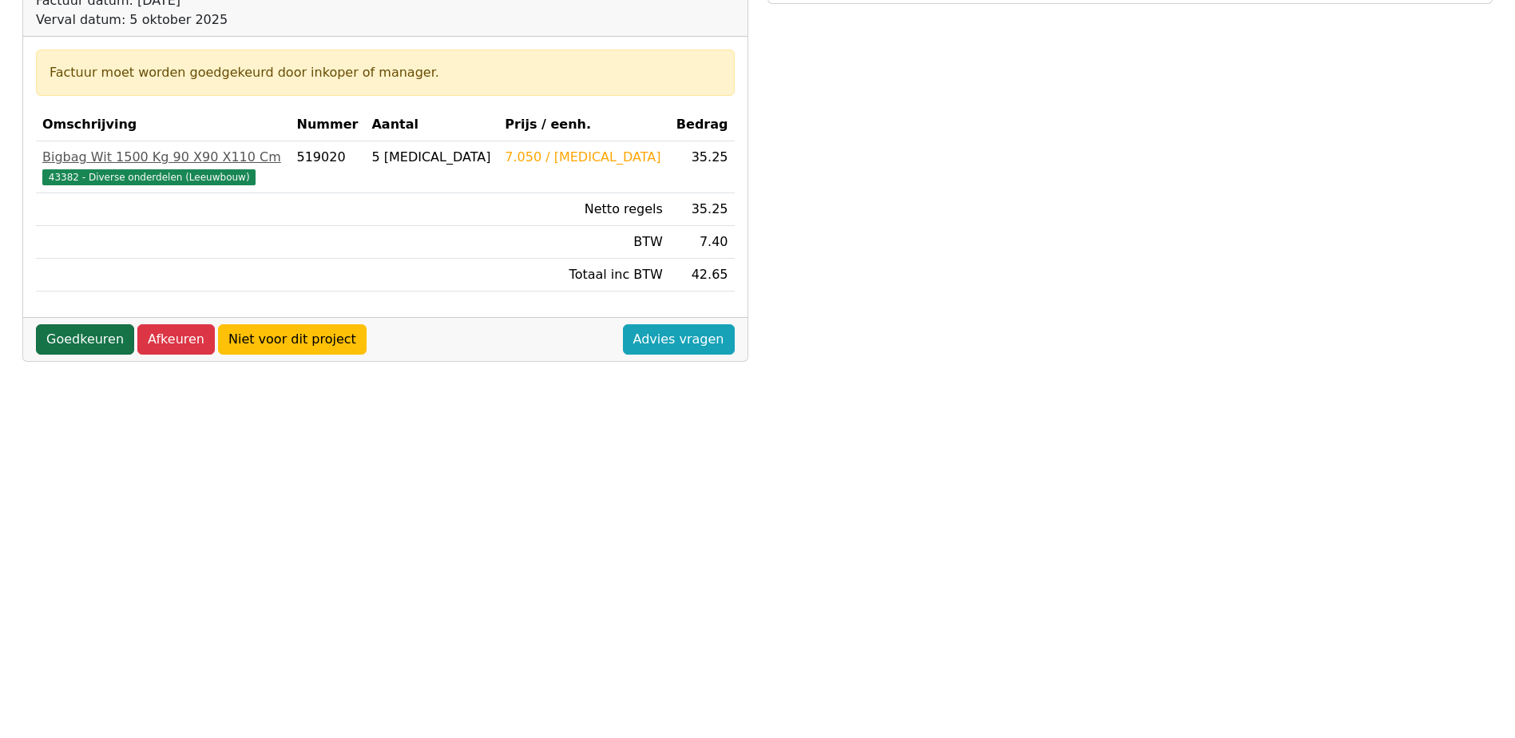  What do you see at coordinates (584, 275) in the screenshot?
I see `td: Totaal inc BTW` at bounding box center [584, 275].